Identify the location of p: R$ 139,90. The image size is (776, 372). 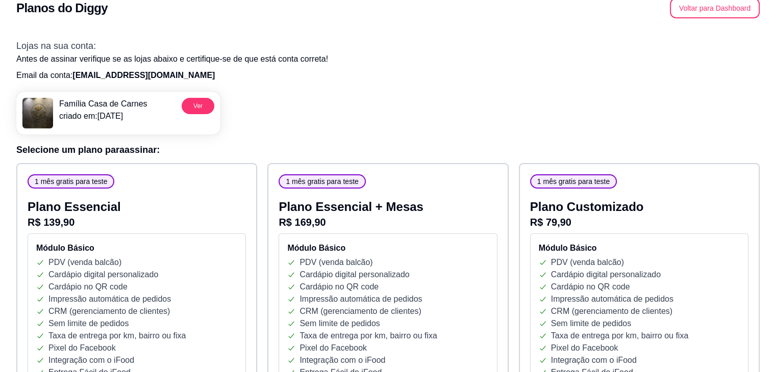
(137, 222).